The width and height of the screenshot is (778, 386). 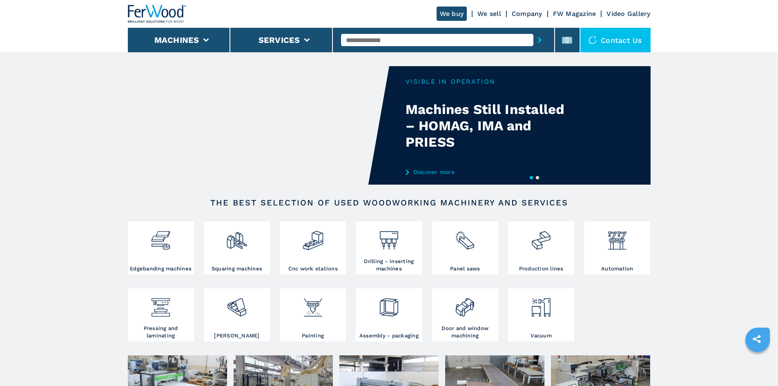 I want to click on img: linee_di_produzione_2.png, so click(x=540, y=237).